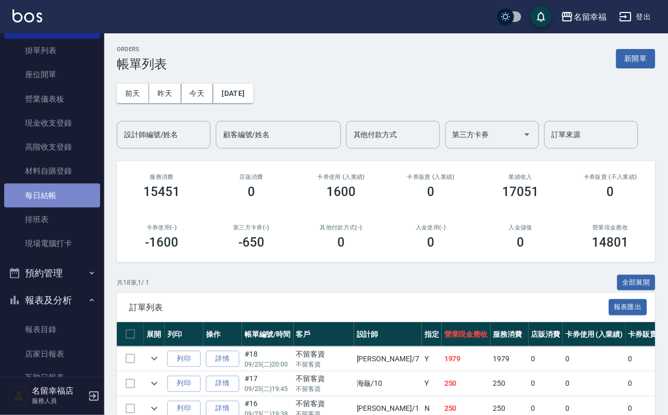  I want to click on h2: 入金儲值, so click(521, 228).